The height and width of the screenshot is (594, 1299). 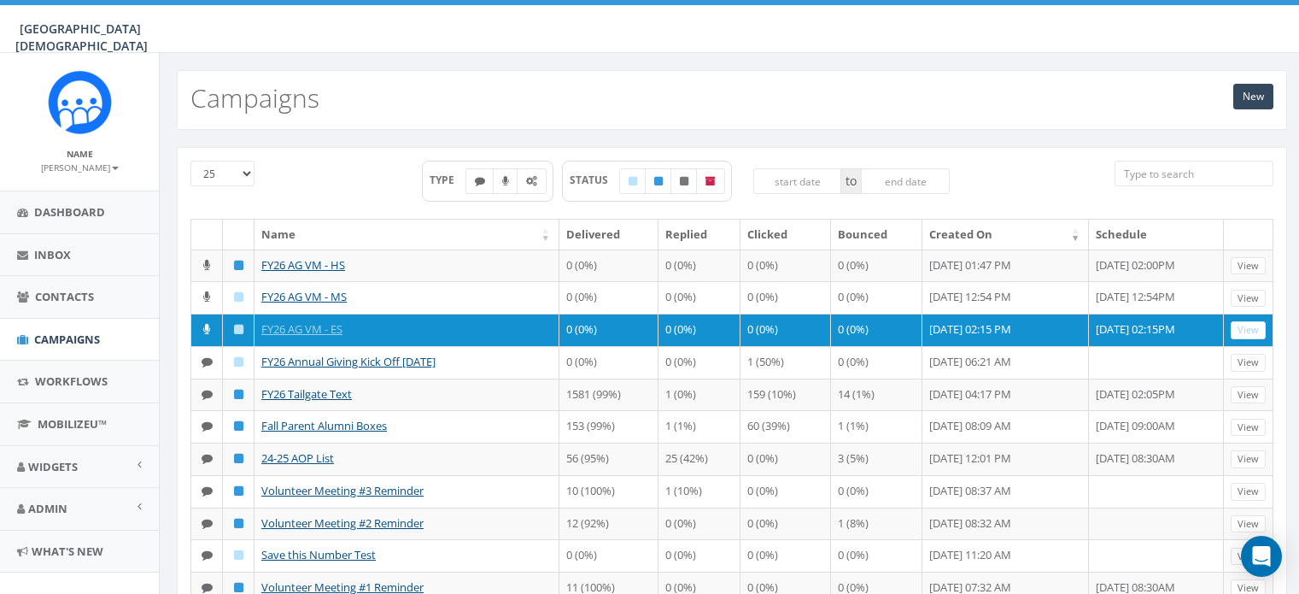 I want to click on td: 56 (95%), so click(x=609, y=459).